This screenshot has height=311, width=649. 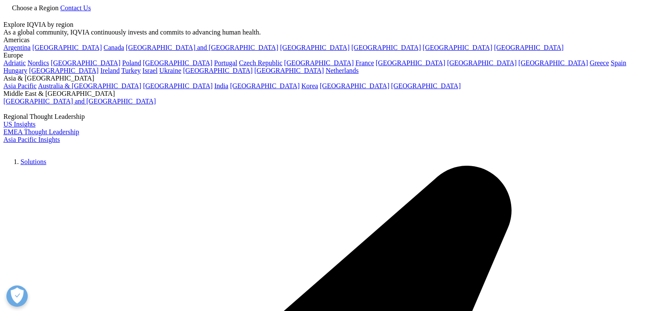 I want to click on a: EMEA Thought Leadership, so click(x=41, y=132).